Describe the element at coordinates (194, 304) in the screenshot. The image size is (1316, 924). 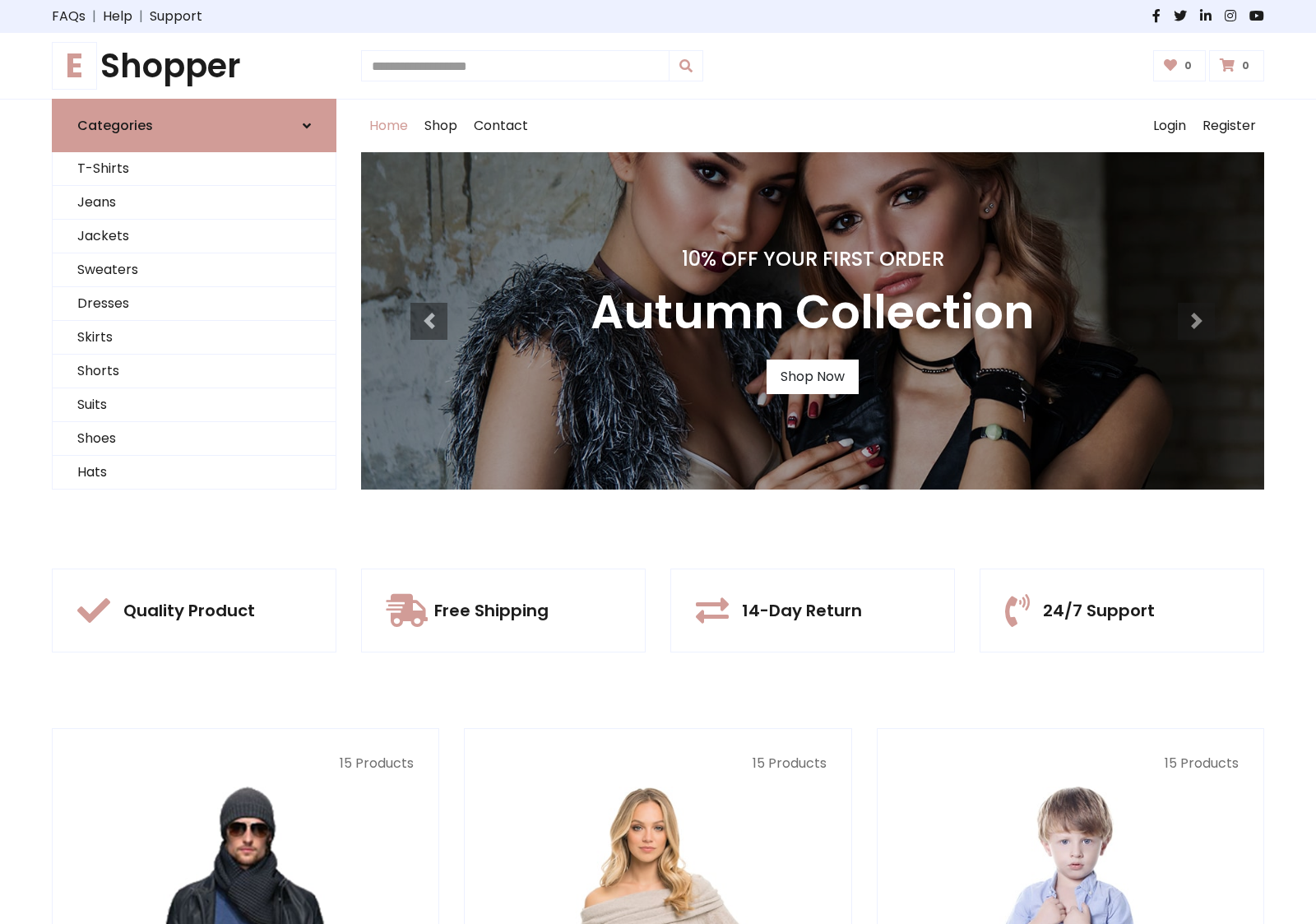
I see `a: Dresses` at that location.